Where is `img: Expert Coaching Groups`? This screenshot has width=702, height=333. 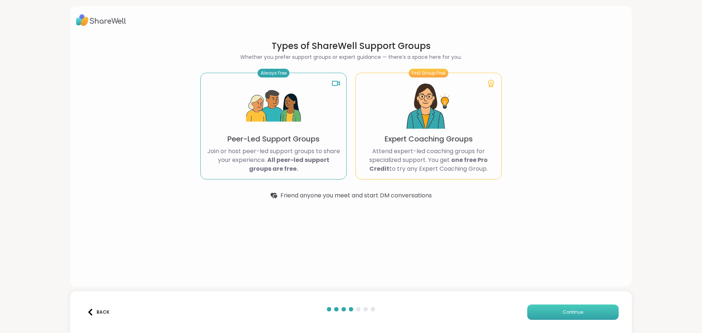 img: Expert Coaching Groups is located at coordinates (428, 106).